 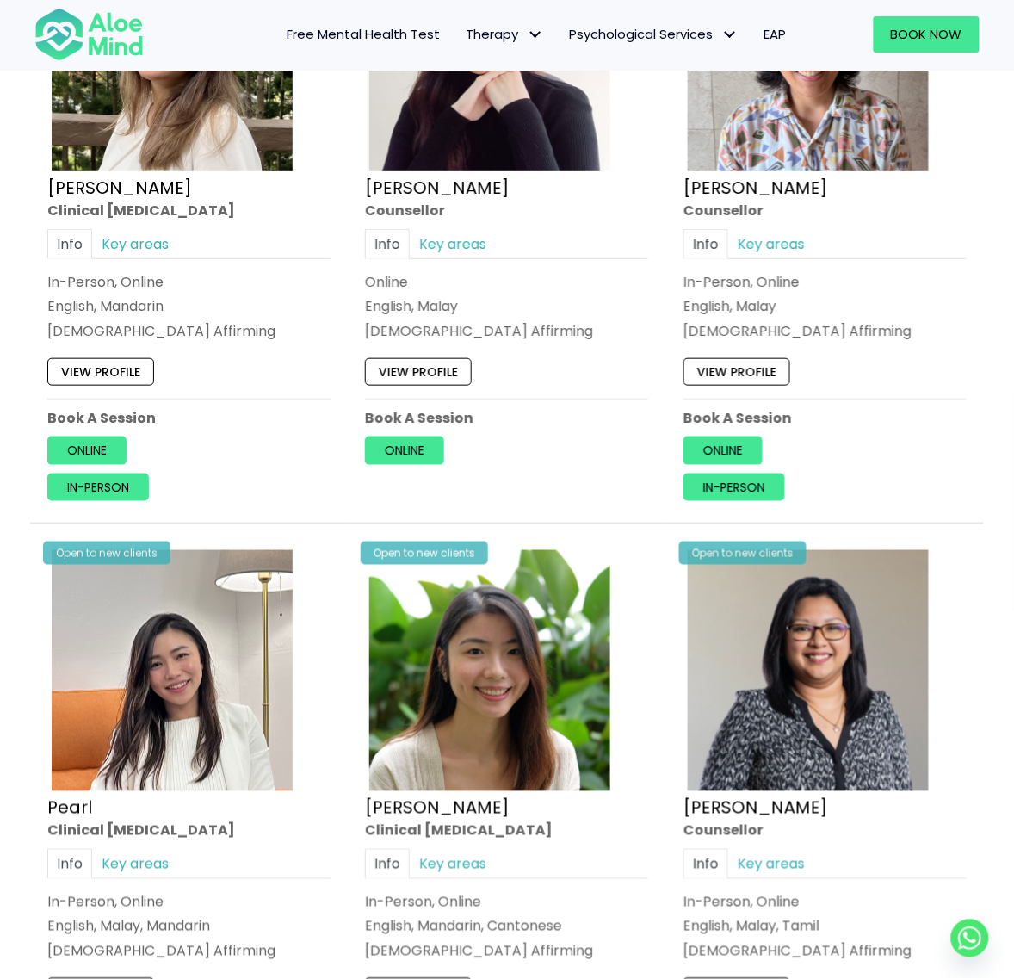 I want to click on a: Pearl, so click(x=70, y=807).